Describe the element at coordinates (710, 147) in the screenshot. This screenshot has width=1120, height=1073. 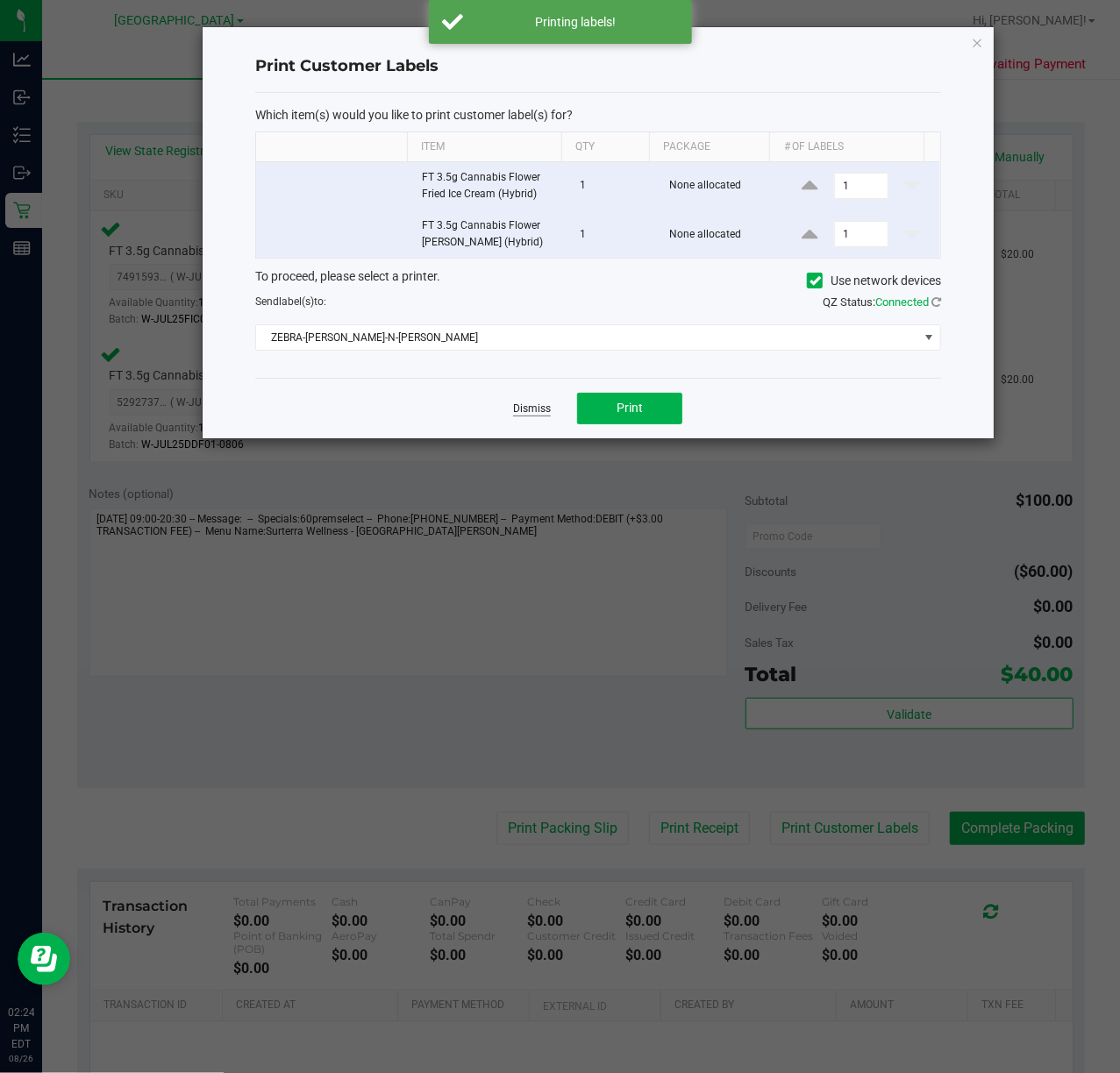
I see `th: Package` at that location.